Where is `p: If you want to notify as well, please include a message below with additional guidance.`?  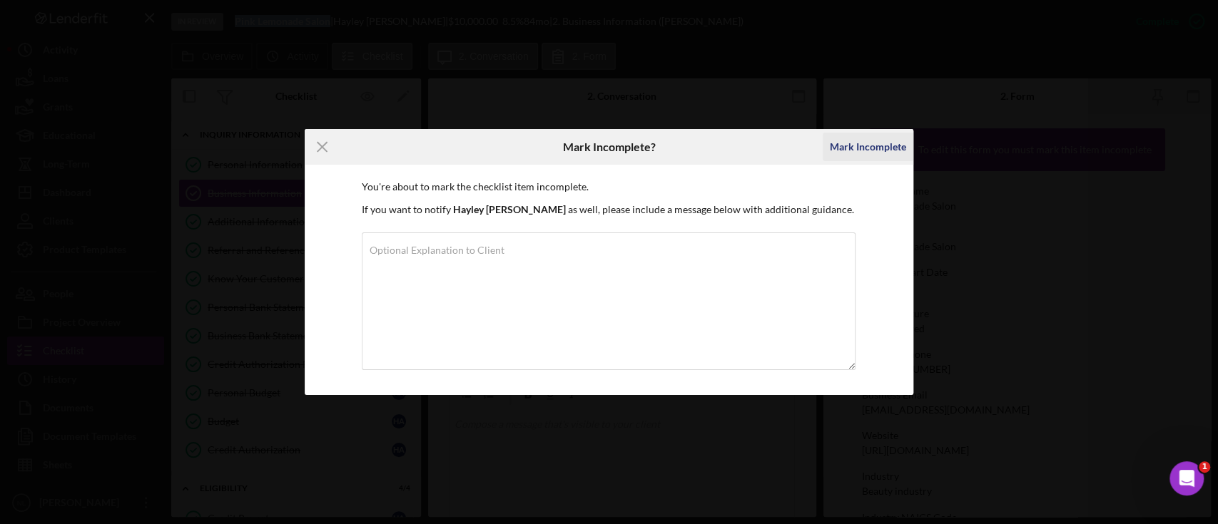
p: If you want to notify as well, please include a message below with additional guidance. is located at coordinates (609, 210).